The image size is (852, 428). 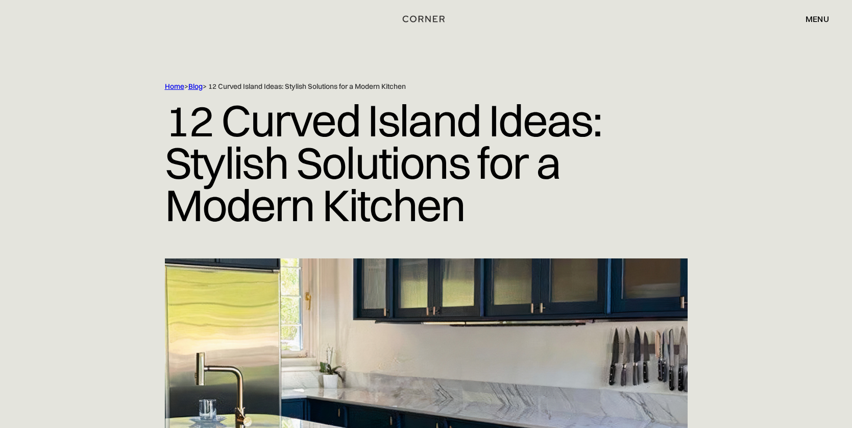 What do you see at coordinates (426, 19) in the screenshot?
I see `a: home` at bounding box center [426, 19].